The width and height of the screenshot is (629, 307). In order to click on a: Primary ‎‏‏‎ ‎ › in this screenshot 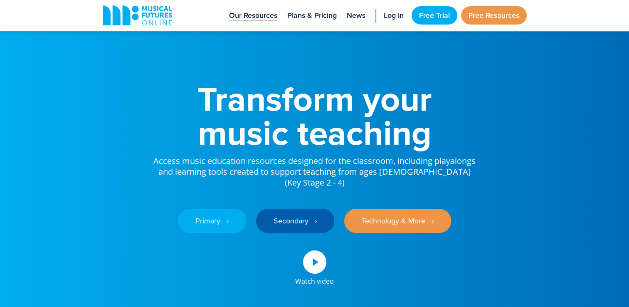, I will do `click(212, 221)`.